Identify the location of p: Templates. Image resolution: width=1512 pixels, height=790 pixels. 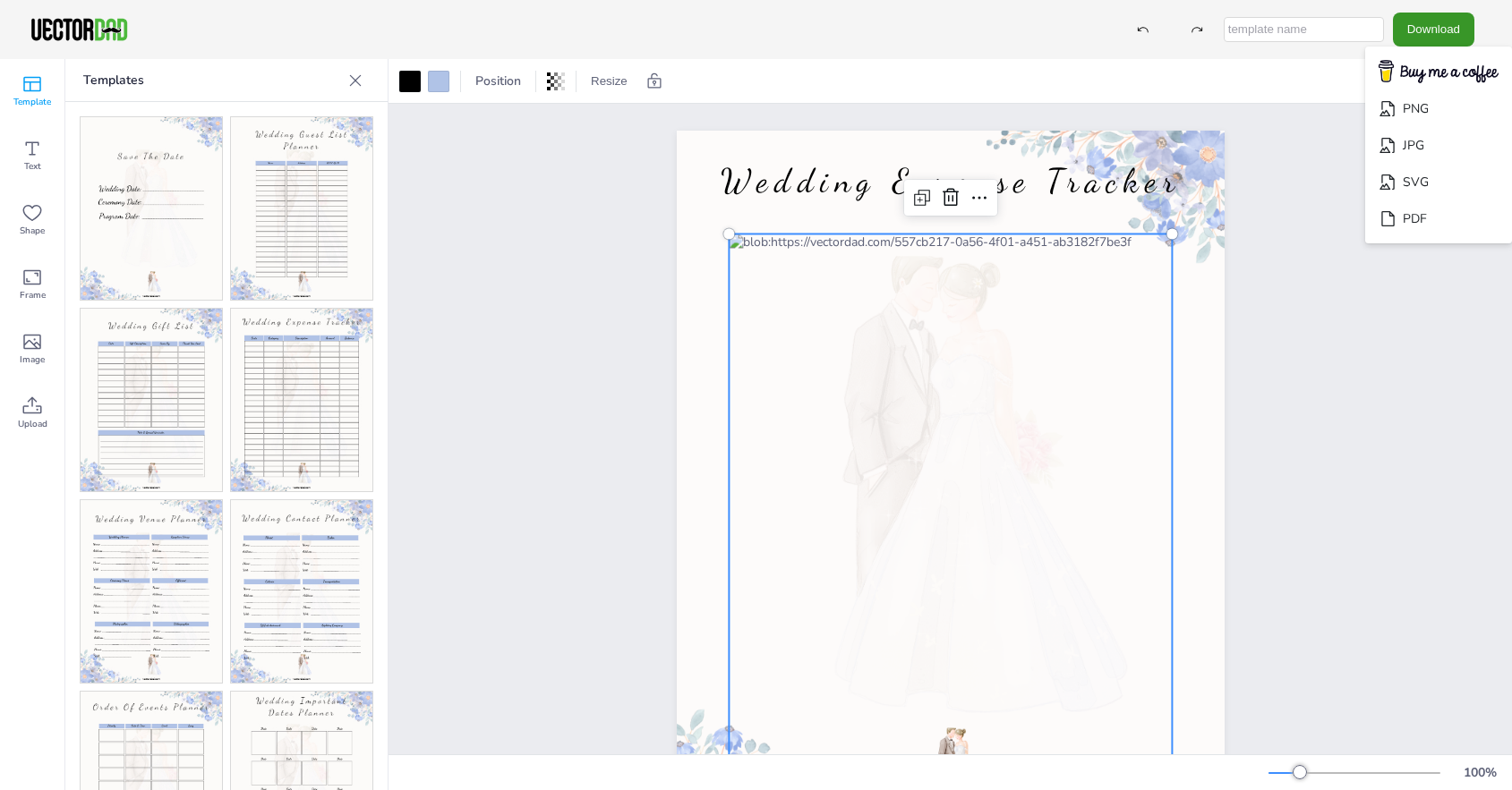
(212, 81).